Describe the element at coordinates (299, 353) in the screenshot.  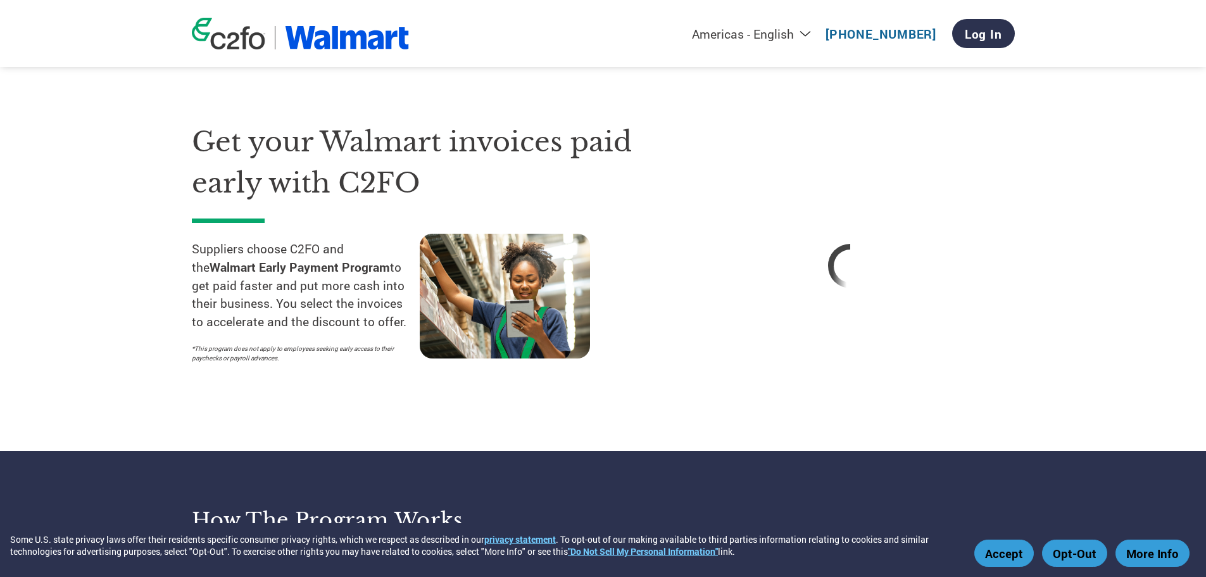
I see `p: *This program does not apply to employees seeking early access to their paychecks or payroll adva...` at that location.